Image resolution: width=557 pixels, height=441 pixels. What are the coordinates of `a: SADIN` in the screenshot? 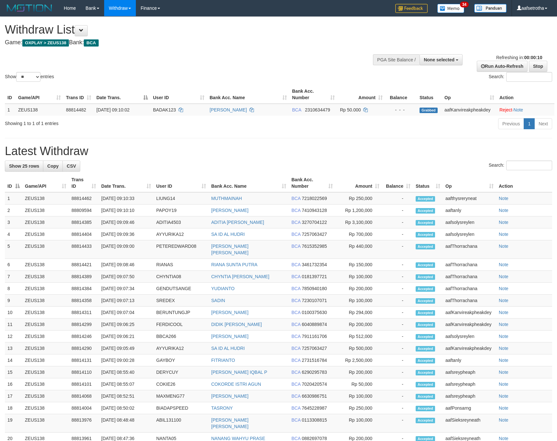 It's located at (218, 301).